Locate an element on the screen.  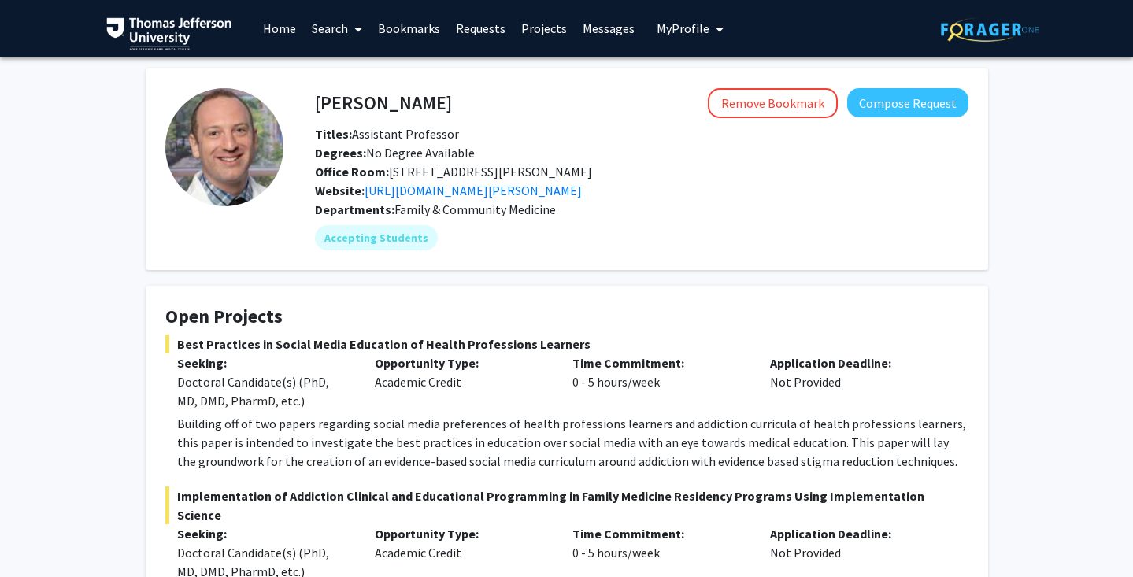
span: My Profile is located at coordinates (683, 28).